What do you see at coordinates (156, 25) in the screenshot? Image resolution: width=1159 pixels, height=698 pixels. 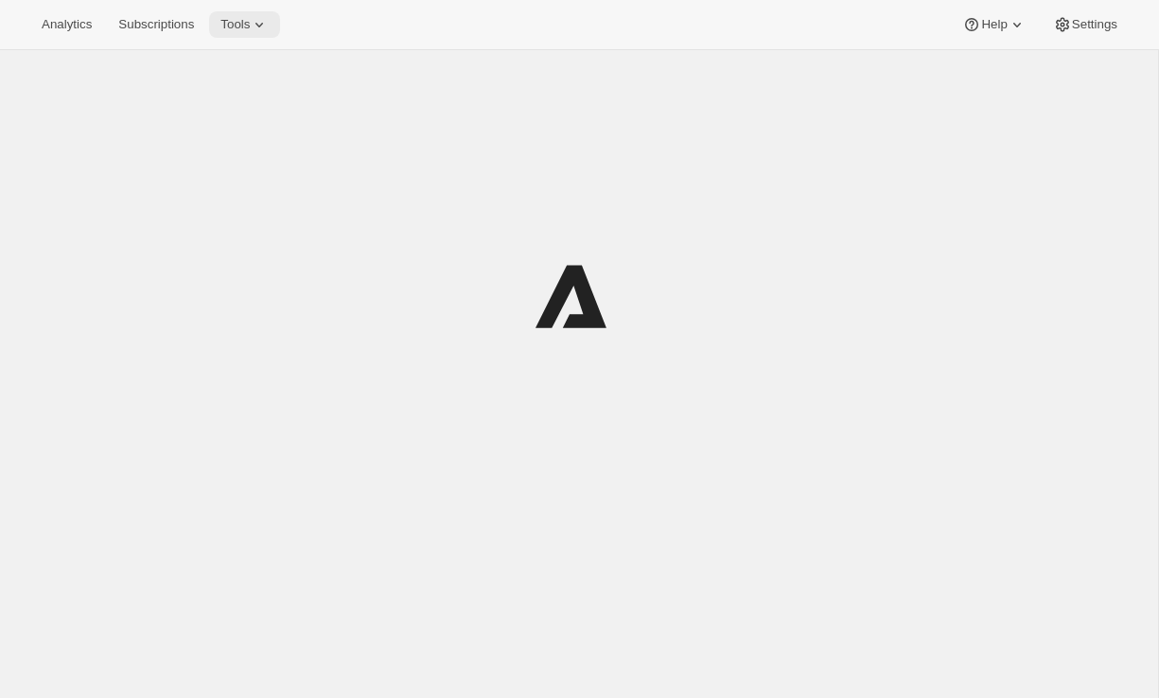 I see `button: Subscriptions` at bounding box center [156, 25].